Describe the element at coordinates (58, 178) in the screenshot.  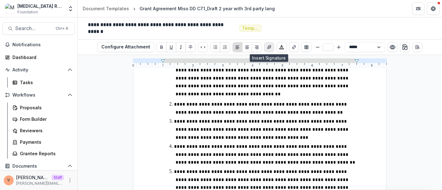
I see `p: Staff` at that location.